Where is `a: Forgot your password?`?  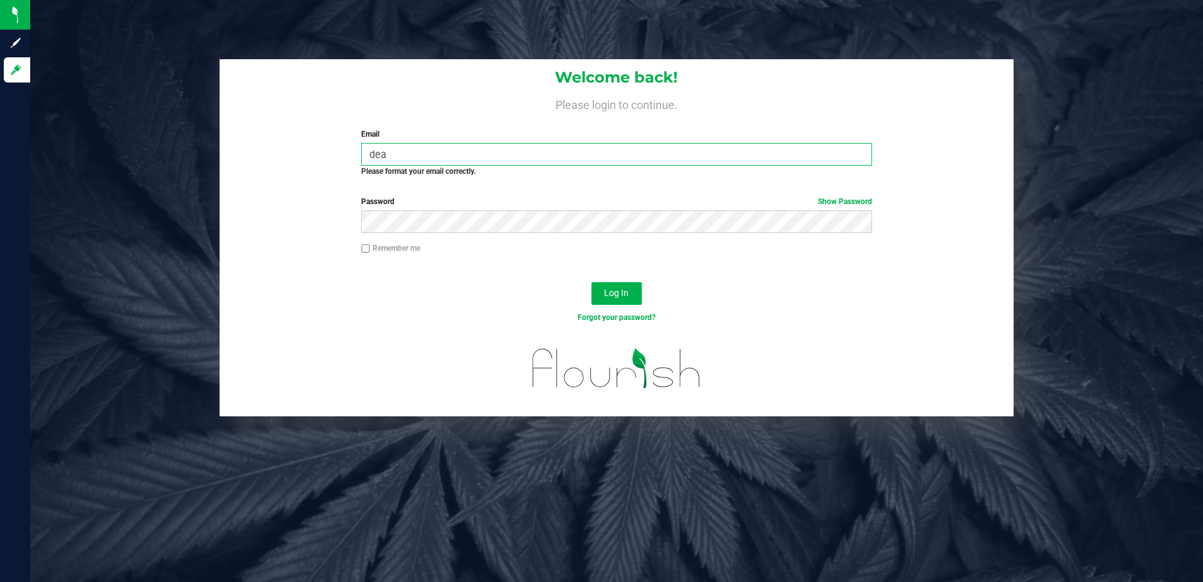
a: Forgot your password? is located at coordinates (617, 317).